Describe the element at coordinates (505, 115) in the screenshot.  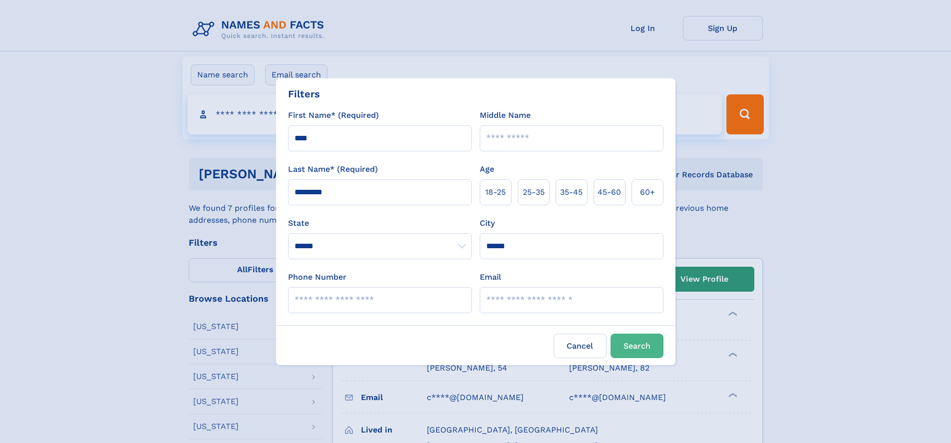
I see `label: Middle Name` at that location.